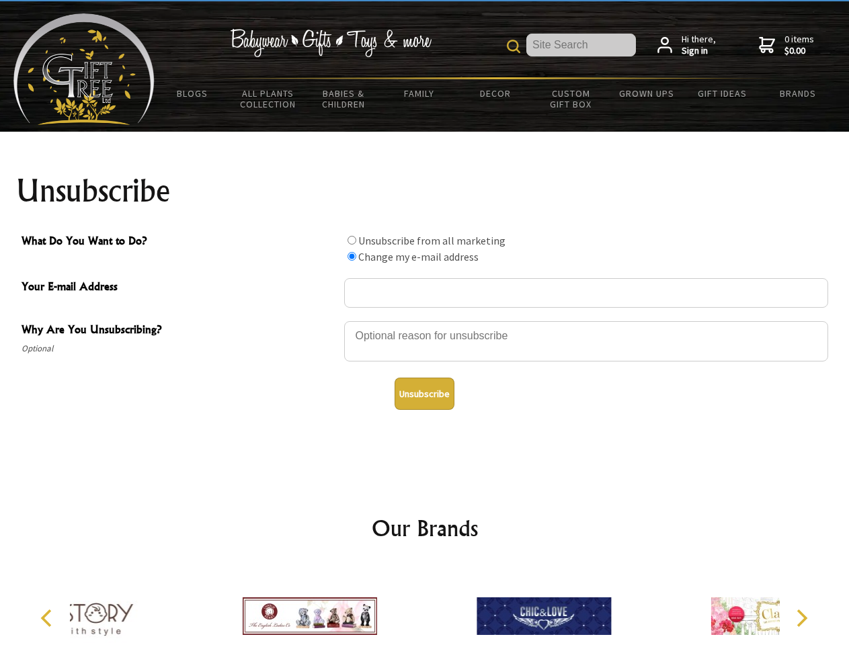  Describe the element at coordinates (495, 93) in the screenshot. I see `a: Decor` at that location.